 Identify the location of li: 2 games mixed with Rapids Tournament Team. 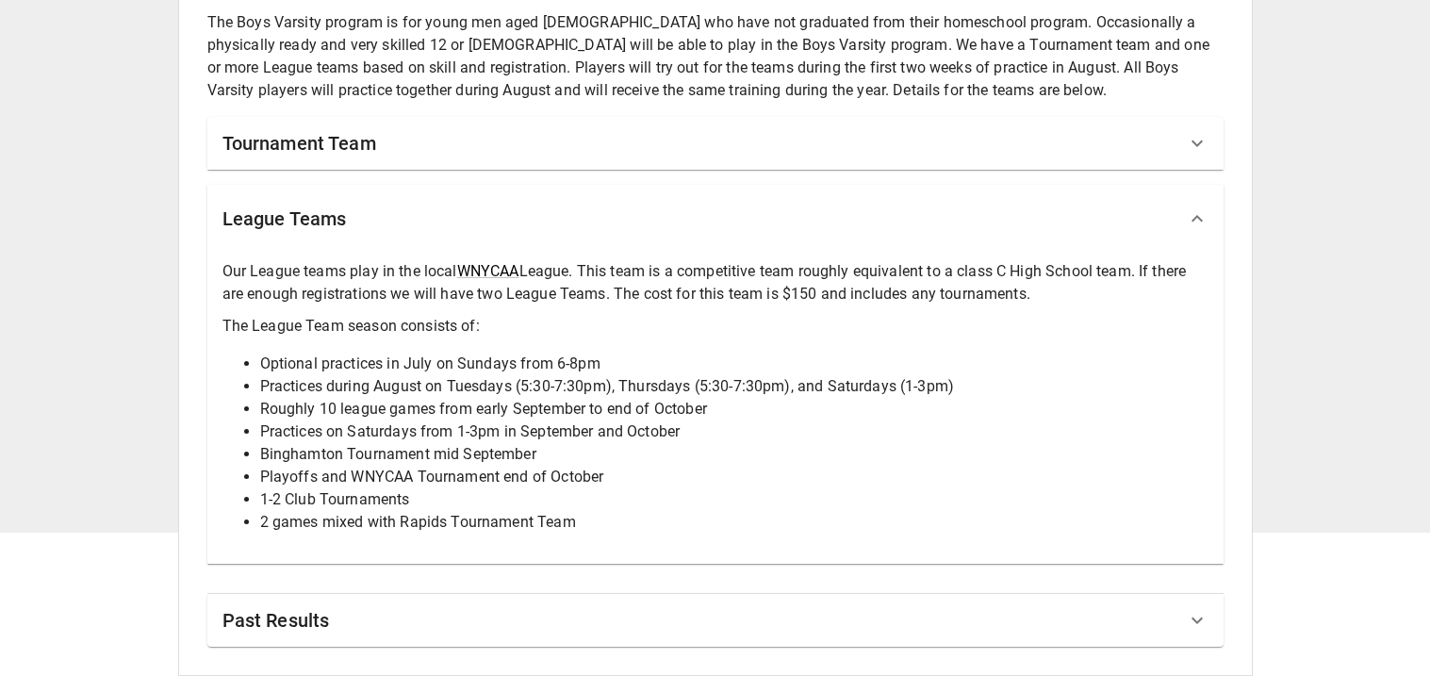
(734, 522).